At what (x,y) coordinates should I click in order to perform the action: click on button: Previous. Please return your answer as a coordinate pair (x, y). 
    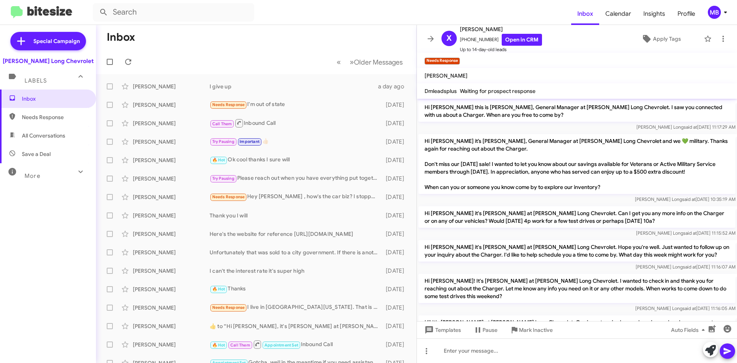
    Looking at the image, I should click on (338, 62).